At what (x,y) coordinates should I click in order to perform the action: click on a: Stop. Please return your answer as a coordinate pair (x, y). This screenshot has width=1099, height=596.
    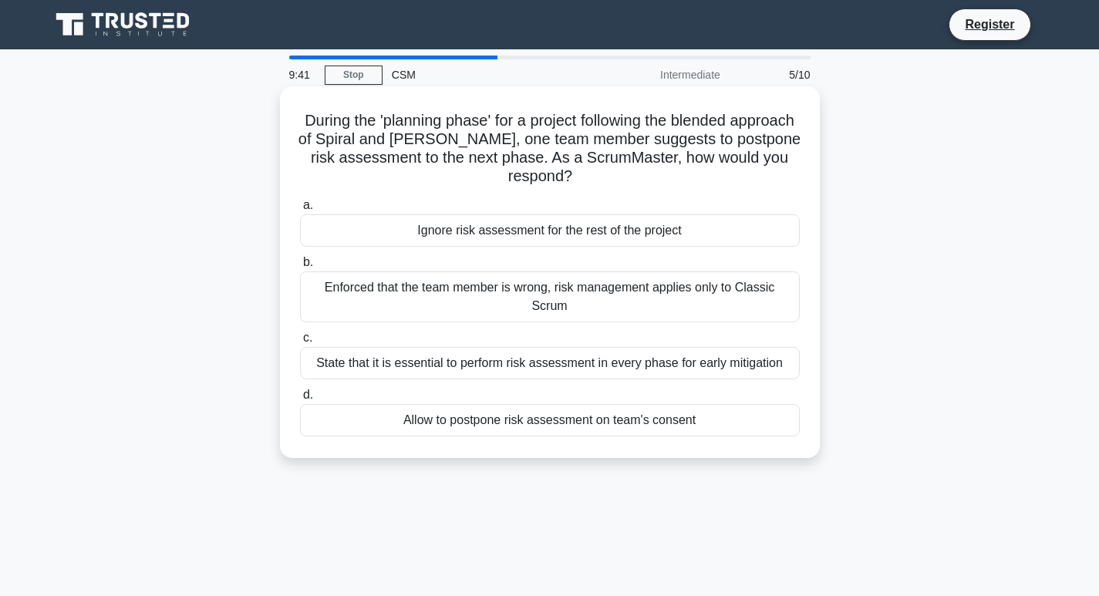
    Looking at the image, I should click on (353, 75).